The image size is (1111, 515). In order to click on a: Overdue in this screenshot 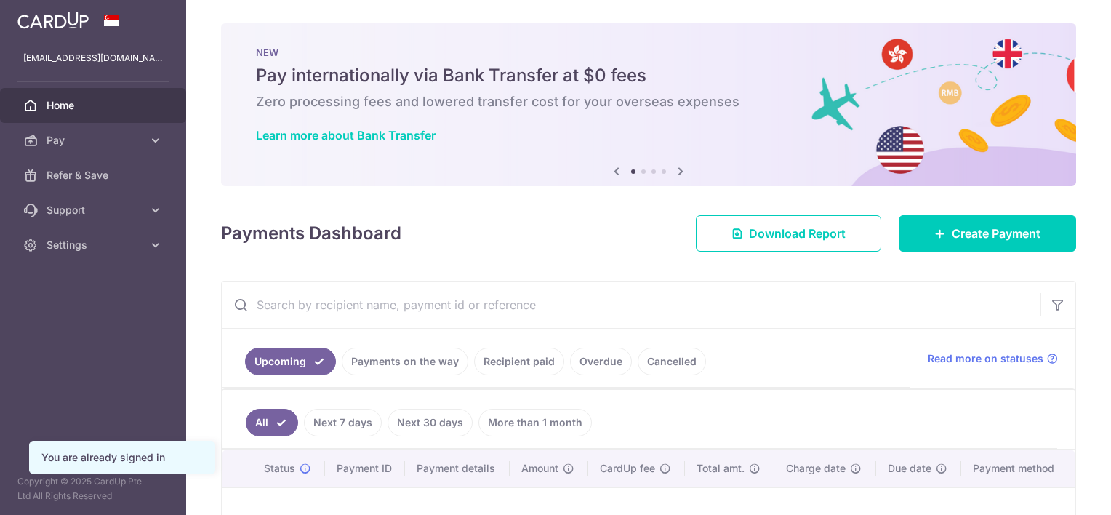, I will do `click(600, 361)`.